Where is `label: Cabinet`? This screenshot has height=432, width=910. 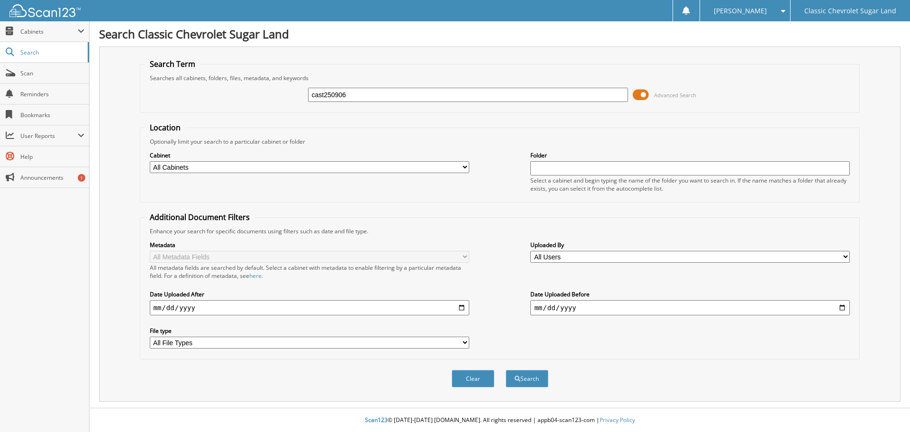
label: Cabinet is located at coordinates (310, 155).